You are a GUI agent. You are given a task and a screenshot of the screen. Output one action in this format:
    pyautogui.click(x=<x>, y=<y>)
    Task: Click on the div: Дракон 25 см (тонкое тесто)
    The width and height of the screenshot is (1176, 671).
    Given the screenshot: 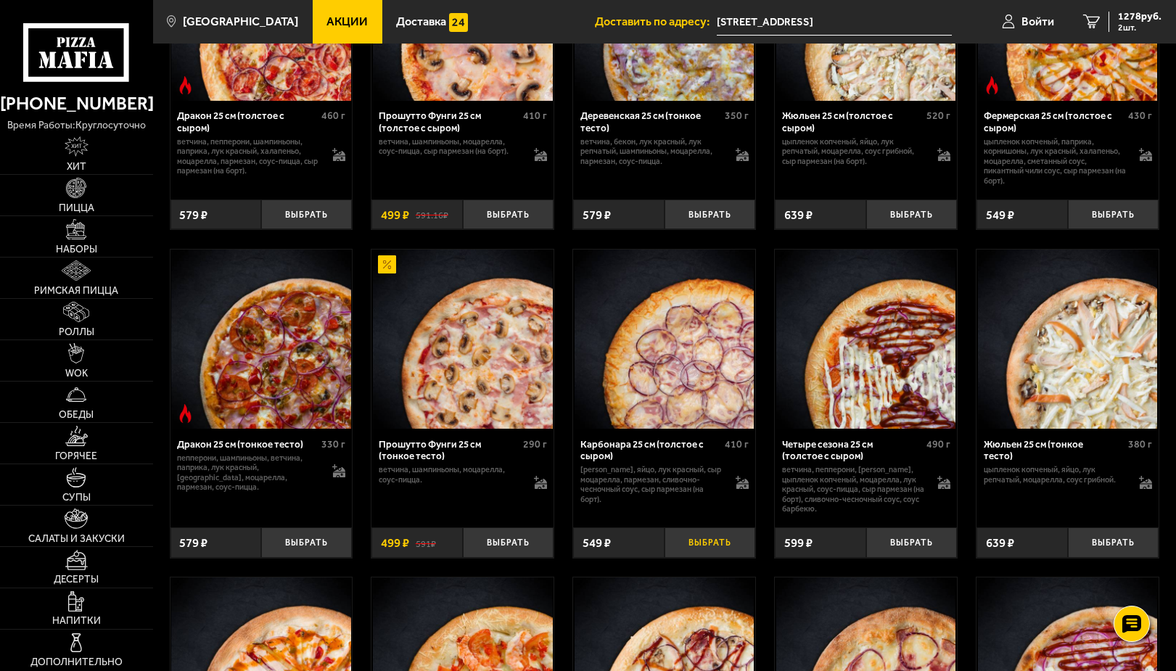 What is the action you would take?
    pyautogui.click(x=247, y=444)
    